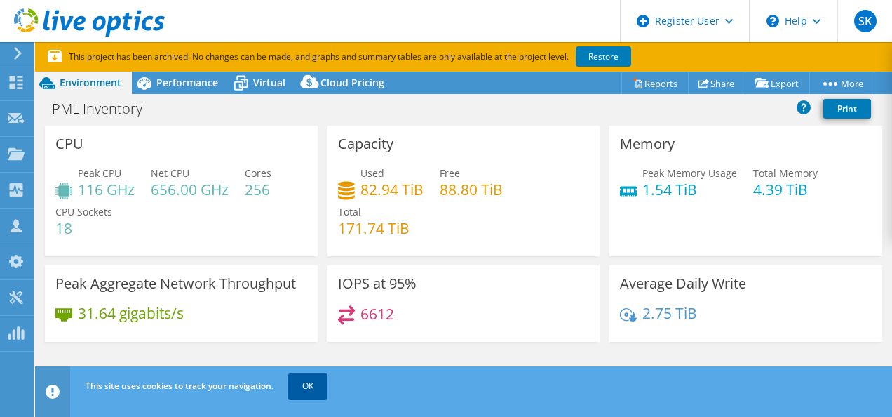 The height and width of the screenshot is (417, 892). Describe the element at coordinates (655, 83) in the screenshot. I see `a: Reports` at that location.